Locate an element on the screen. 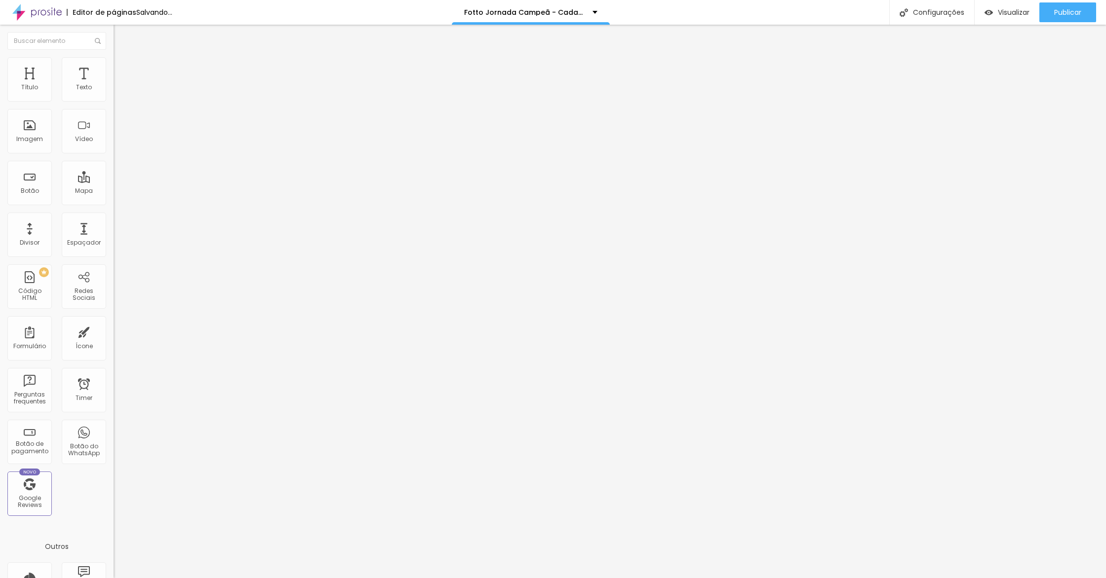  div: Timer is located at coordinates (84, 398).